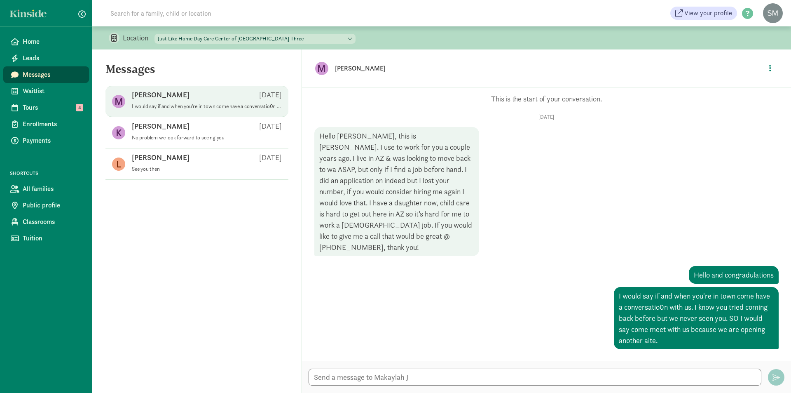  I want to click on input: Search for a family, child or location, so click(221, 13).